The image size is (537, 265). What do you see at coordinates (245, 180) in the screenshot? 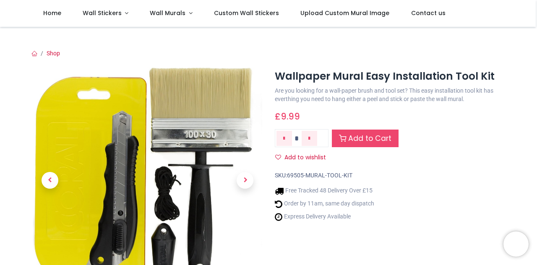
I see `a: Next` at bounding box center [245, 180].